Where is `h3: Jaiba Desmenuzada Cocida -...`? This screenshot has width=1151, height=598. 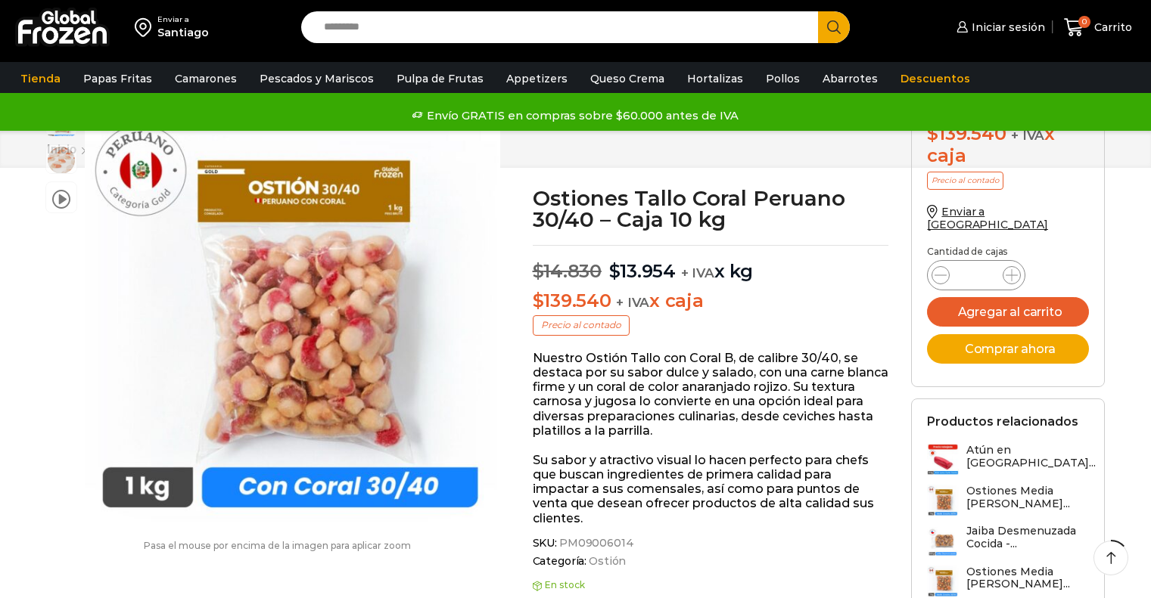
h3: Jaiba Desmenuzada Cocida -... is located at coordinates (1027, 538).